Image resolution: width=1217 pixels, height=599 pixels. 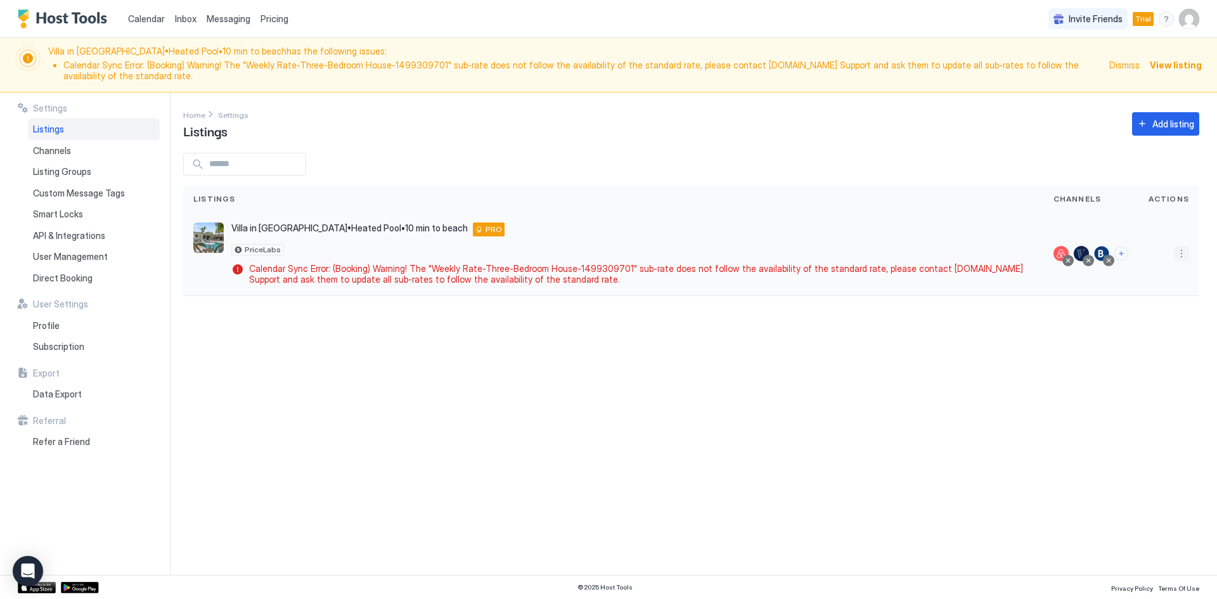 What do you see at coordinates (60, 304) in the screenshot?
I see `span: User Settings` at bounding box center [60, 304].